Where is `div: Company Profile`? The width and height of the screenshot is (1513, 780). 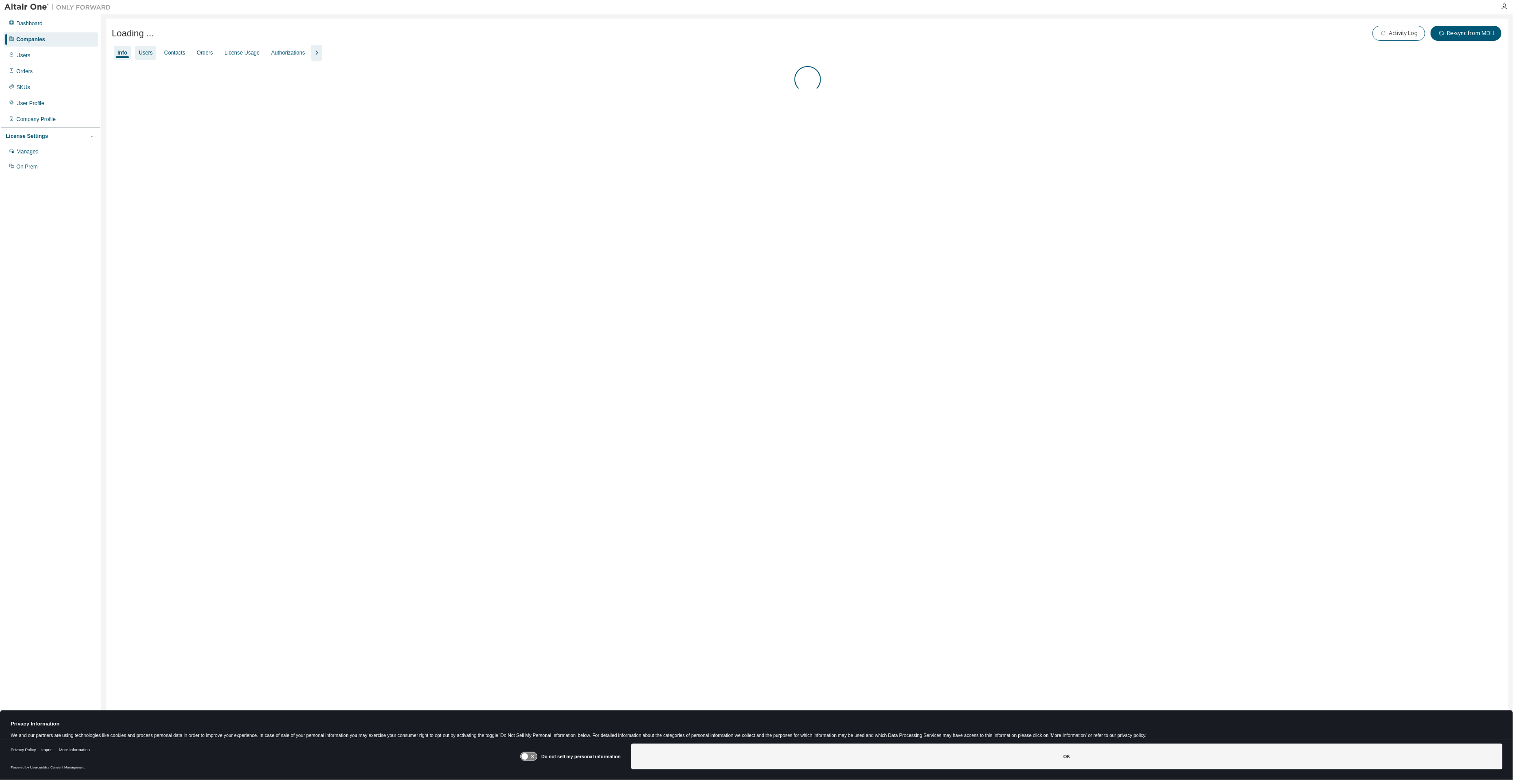
div: Company Profile is located at coordinates (36, 119).